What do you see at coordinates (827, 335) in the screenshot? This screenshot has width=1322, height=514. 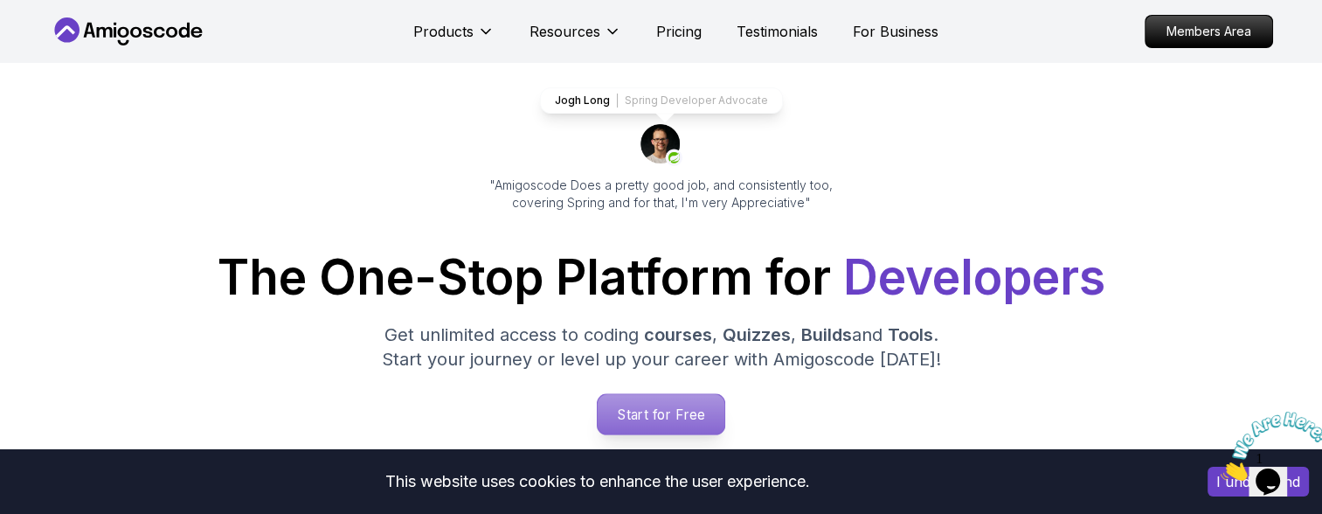 I see `span: Builds` at bounding box center [827, 335].